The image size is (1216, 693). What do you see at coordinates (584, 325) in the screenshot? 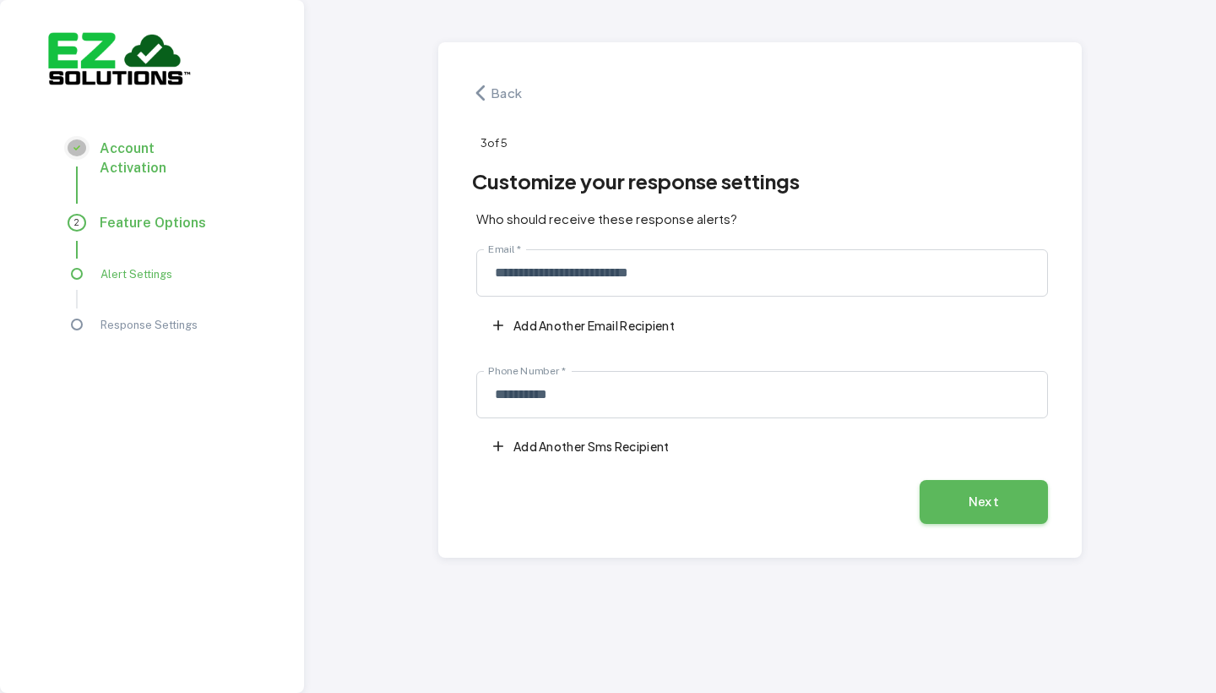
I see `button: Add another email recipient` at bounding box center [584, 325].